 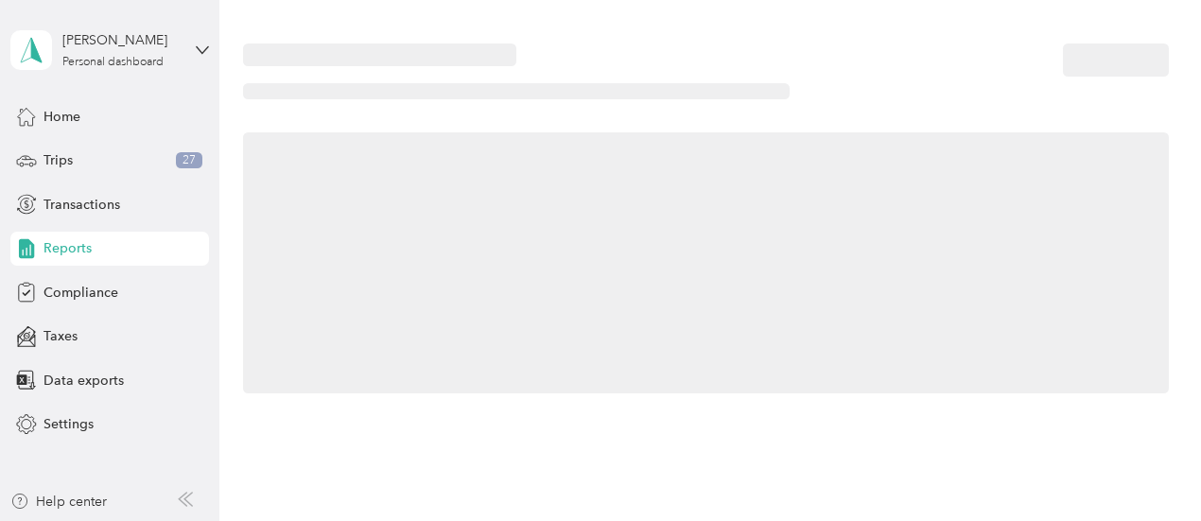 What do you see at coordinates (59, 501) in the screenshot?
I see `button: Help center` at bounding box center [59, 501].